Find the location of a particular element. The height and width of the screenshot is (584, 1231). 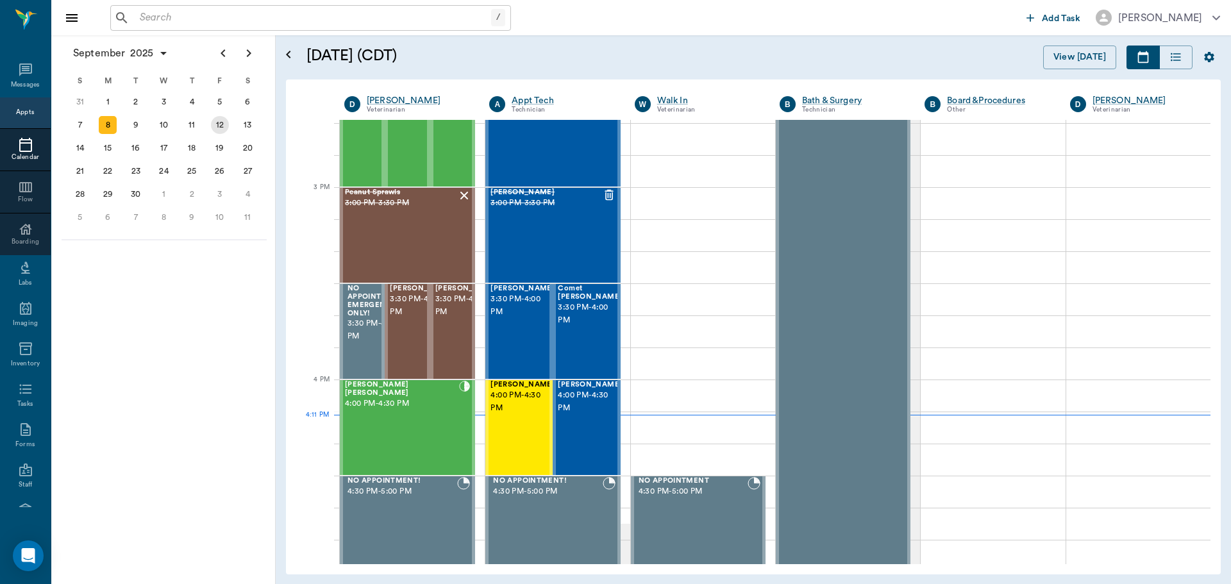

div: Monday, September 29, 2025 is located at coordinates (108, 194).